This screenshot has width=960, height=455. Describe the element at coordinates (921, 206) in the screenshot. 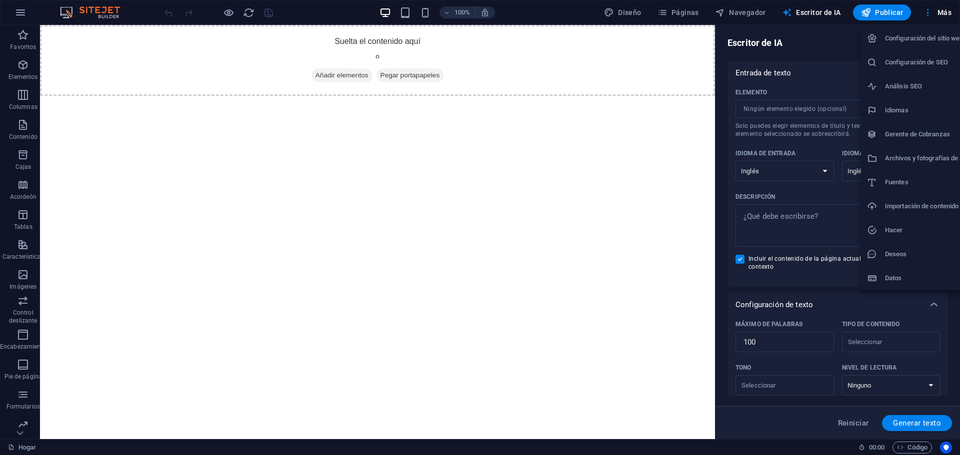

I see `font: Importación de contenido` at that location.